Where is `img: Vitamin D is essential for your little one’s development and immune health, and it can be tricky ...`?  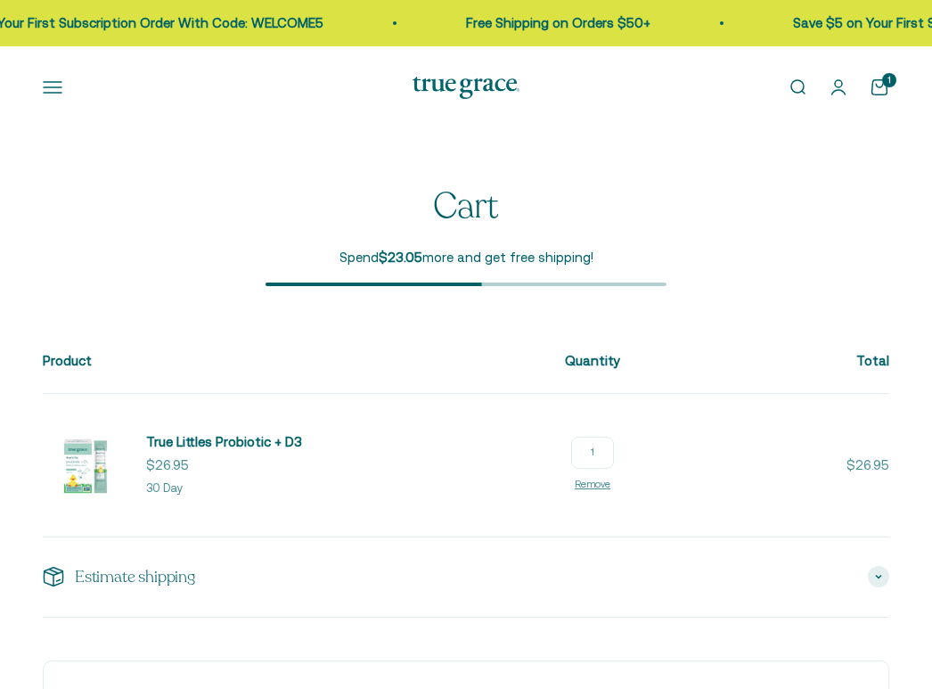
img: Vitamin D is essential for your little one’s development and immune health, and it can be tricky ... is located at coordinates (86, 465).